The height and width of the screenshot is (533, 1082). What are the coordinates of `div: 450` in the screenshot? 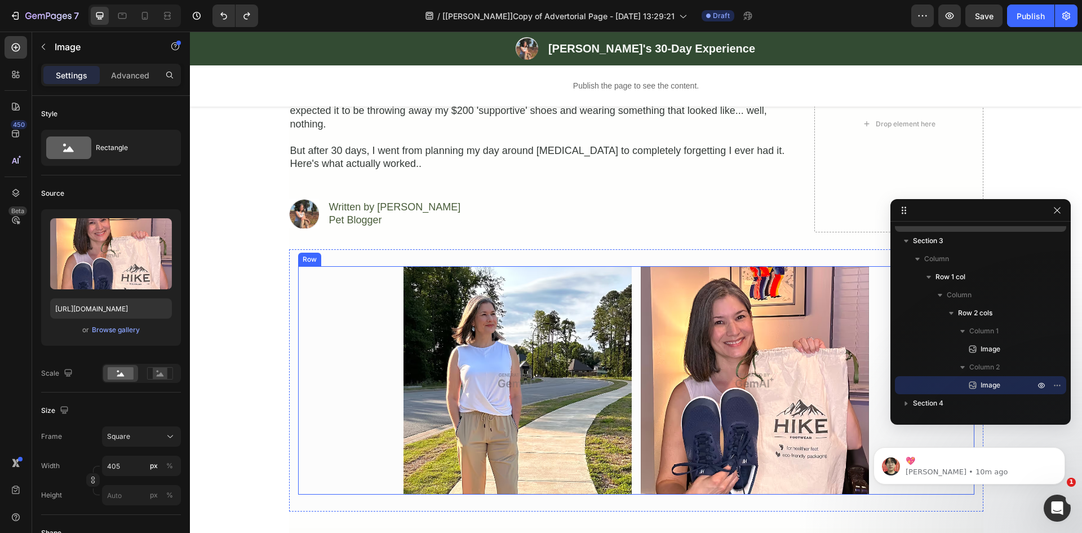 It's located at (19, 125).